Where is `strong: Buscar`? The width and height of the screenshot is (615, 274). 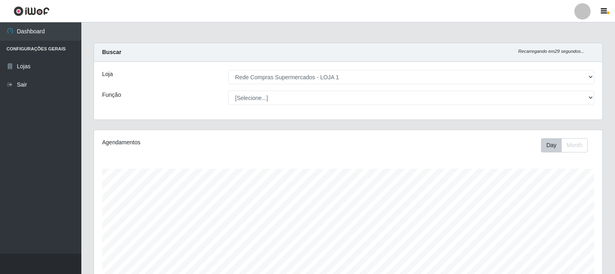 strong: Buscar is located at coordinates (111, 52).